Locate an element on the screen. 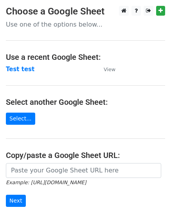  h3: Choose a Google Sheet is located at coordinates (85, 11).